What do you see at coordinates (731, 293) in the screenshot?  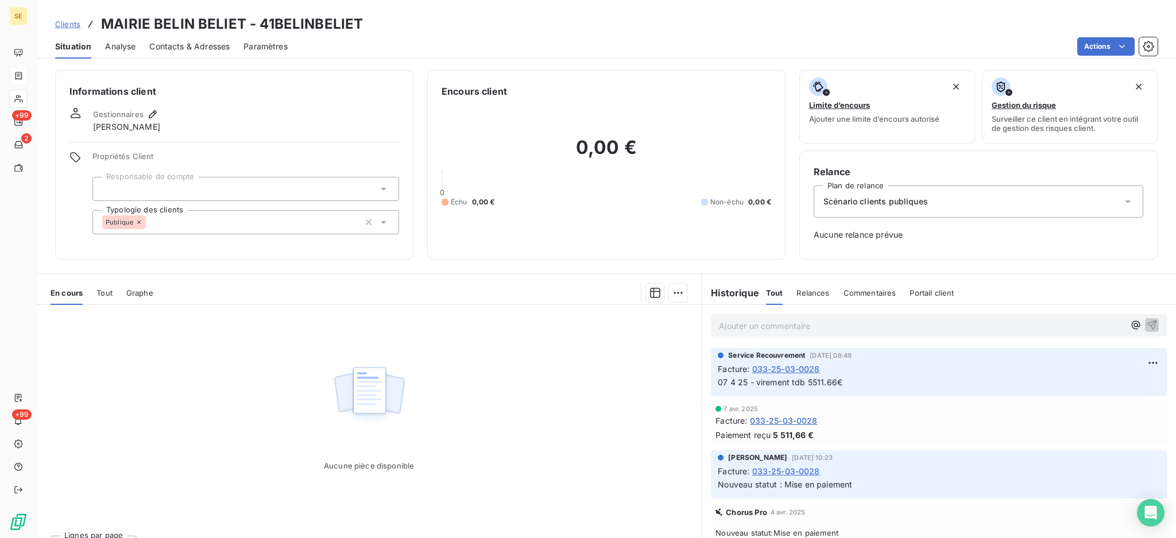 I see `h6: Historique` at bounding box center [731, 293].